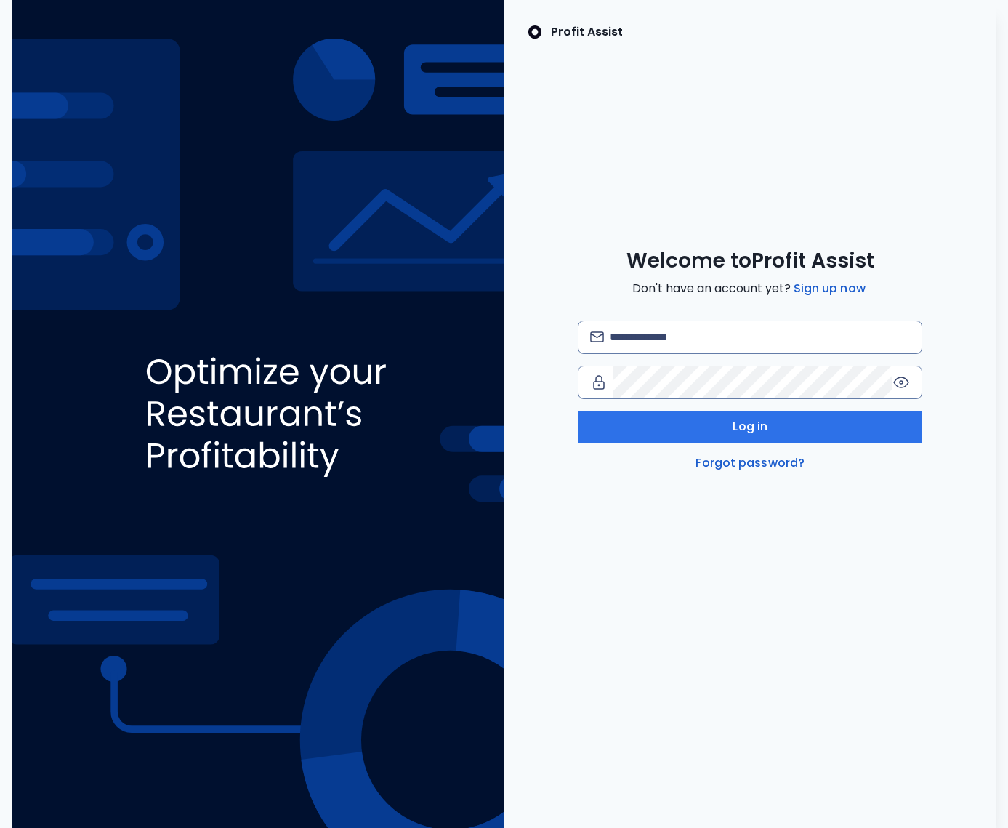 This screenshot has height=828, width=1008. Describe the element at coordinates (829, 288) in the screenshot. I see `a: Sign up now` at that location.